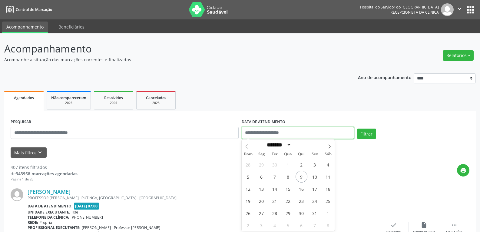 The width and height of the screenshot is (480, 232). I want to click on span: Novembro 5, 2025, so click(288, 225).